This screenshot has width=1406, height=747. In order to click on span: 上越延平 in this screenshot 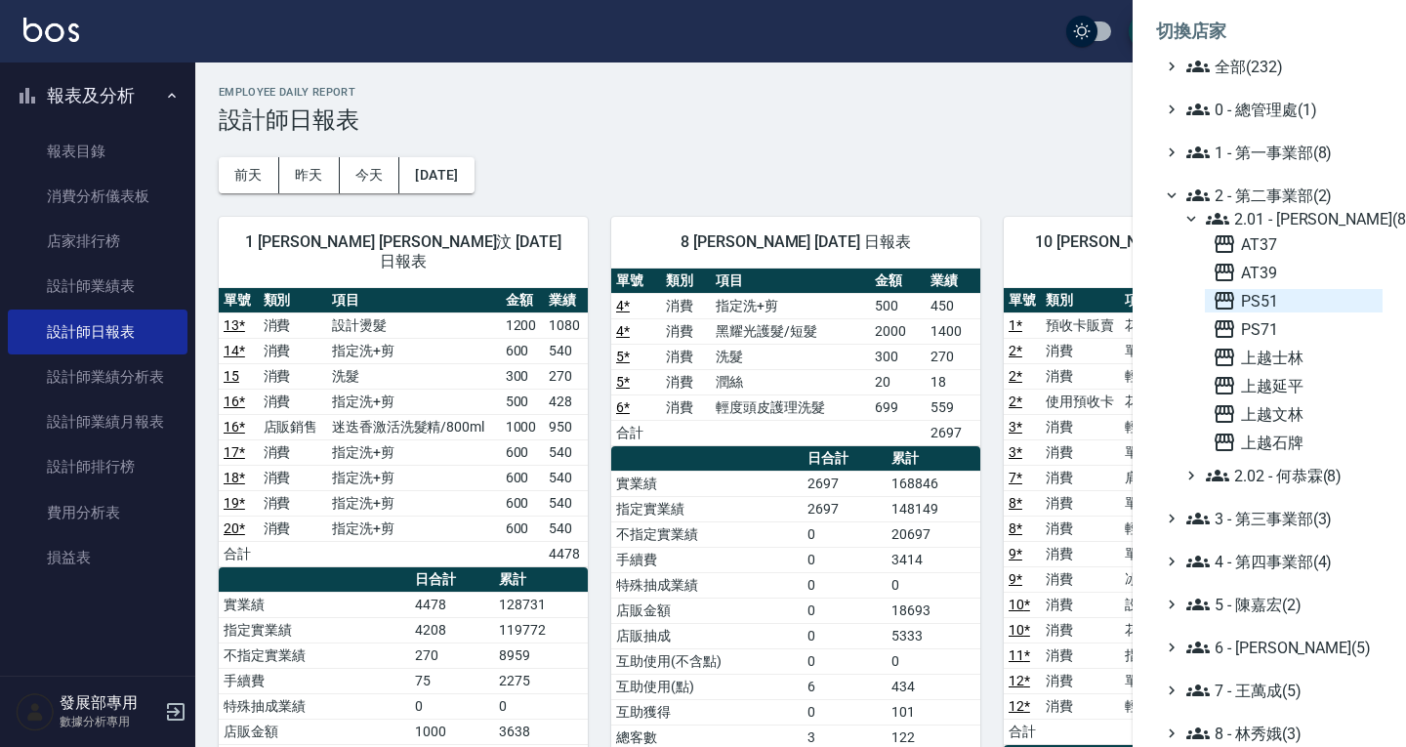, I will do `click(1294, 386)`.